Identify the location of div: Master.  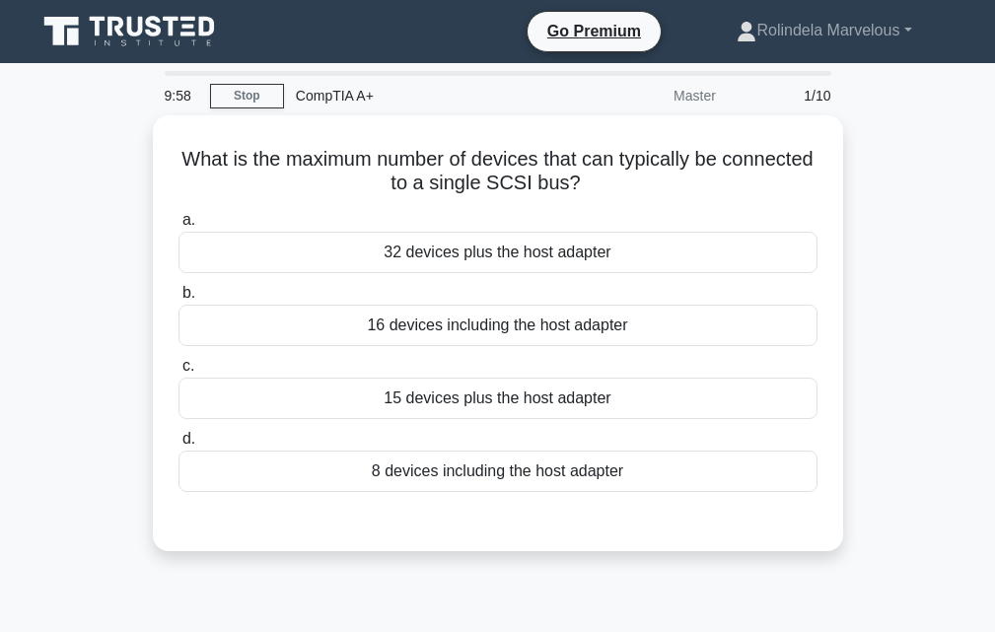
(641, 96).